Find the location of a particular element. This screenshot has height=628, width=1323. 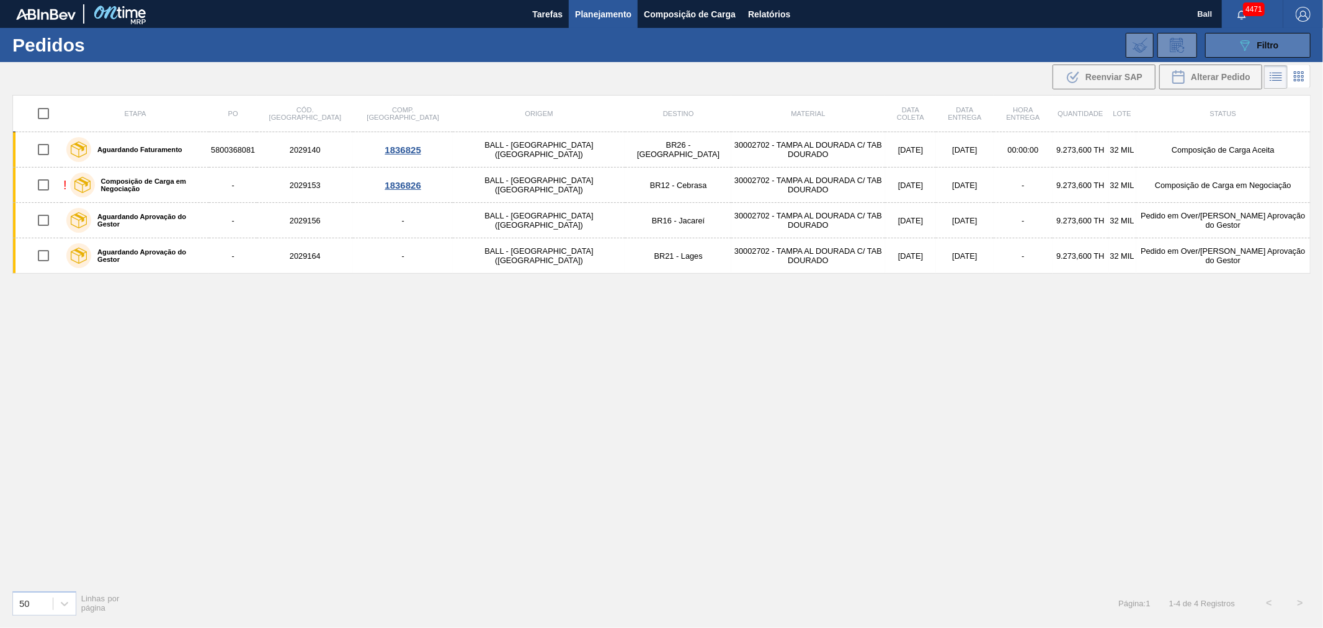

td: 00:00:00 is located at coordinates (1023, 149).